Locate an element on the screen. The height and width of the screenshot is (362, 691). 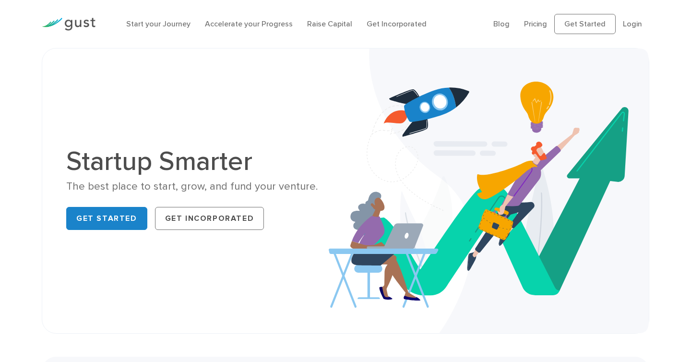
a: Blog is located at coordinates (501, 24).